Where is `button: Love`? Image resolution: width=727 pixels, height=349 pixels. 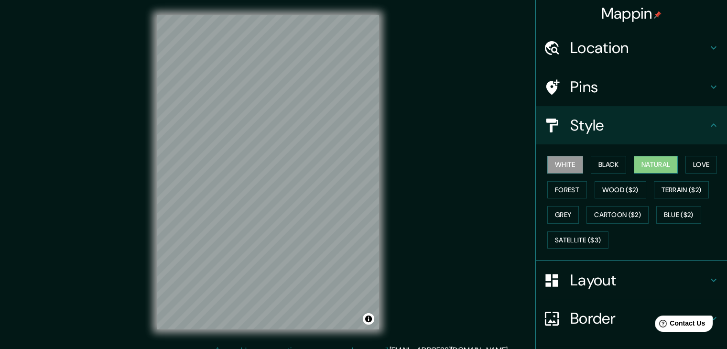
button: Love is located at coordinates (701, 164).